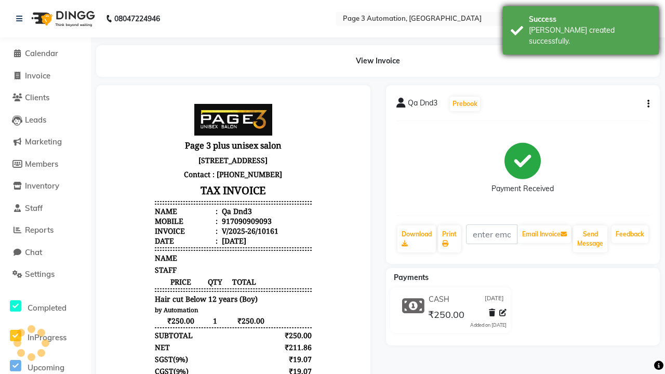 This screenshot has width=665, height=374. I want to click on a: Members, so click(45, 164).